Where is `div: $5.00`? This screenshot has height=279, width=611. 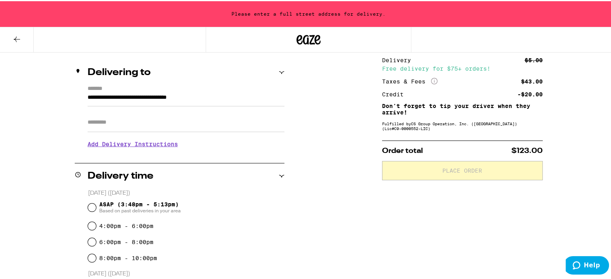 div: $5.00 is located at coordinates (533, 59).